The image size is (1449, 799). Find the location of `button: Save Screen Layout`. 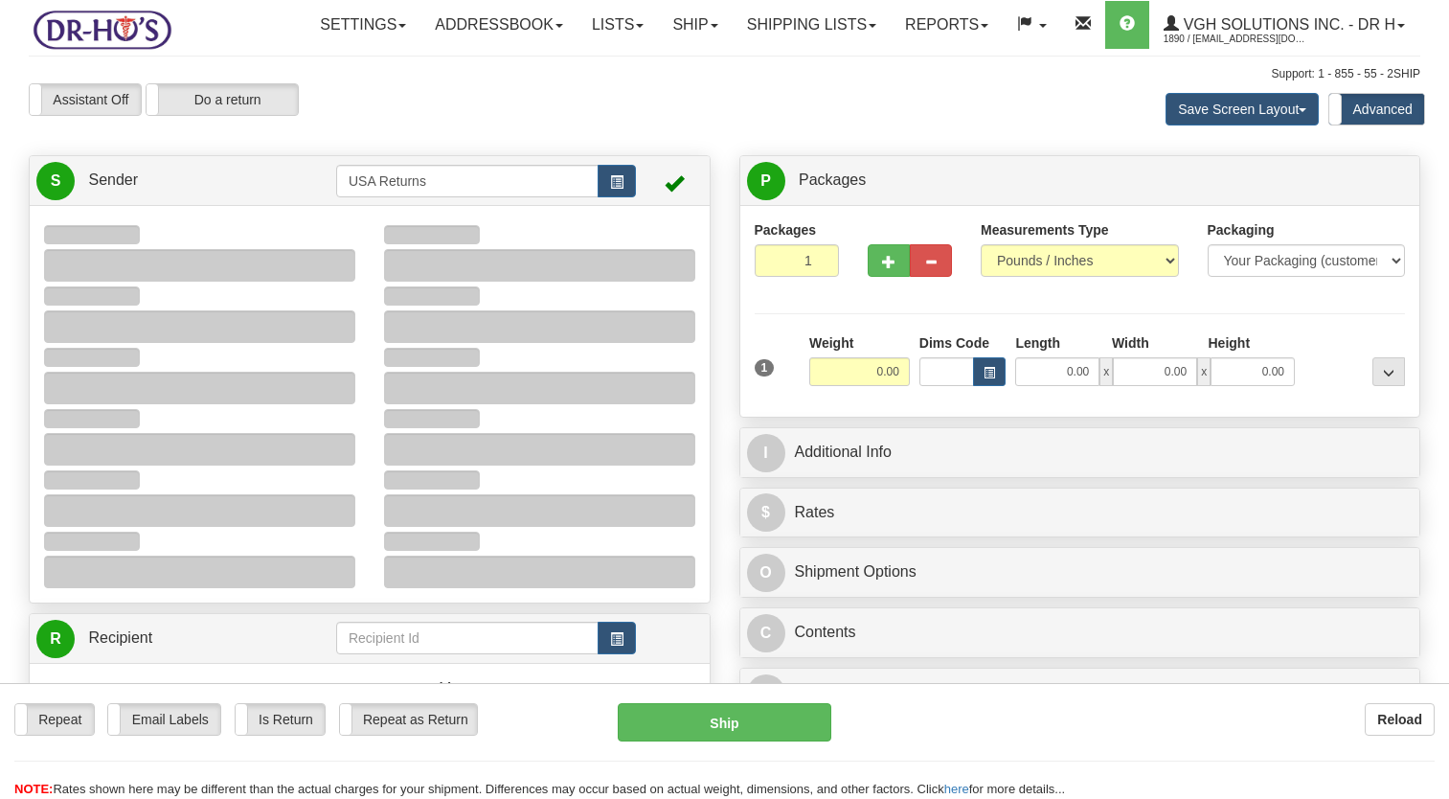

button: Save Screen Layout is located at coordinates (1242, 109).